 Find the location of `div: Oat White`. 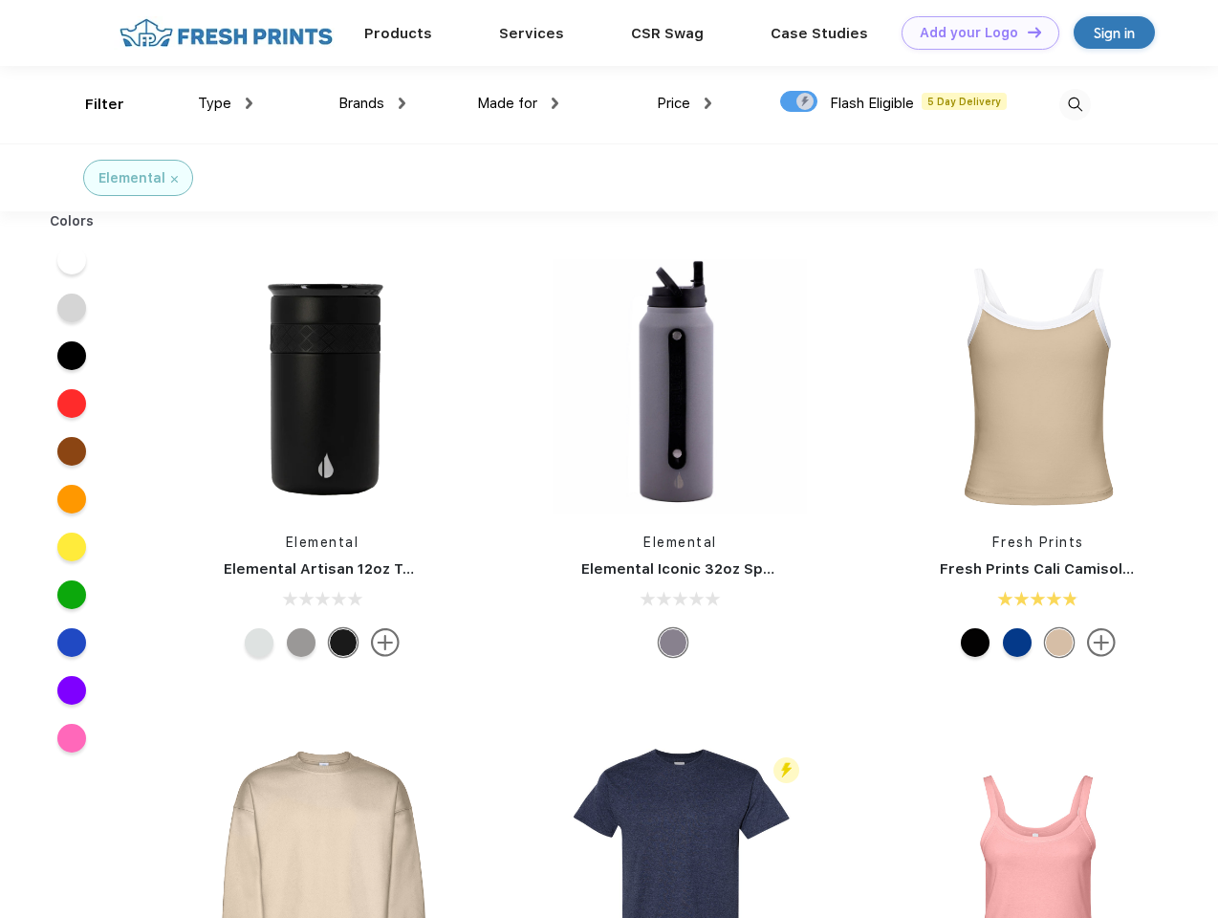

div: Oat White is located at coordinates (1060, 643).